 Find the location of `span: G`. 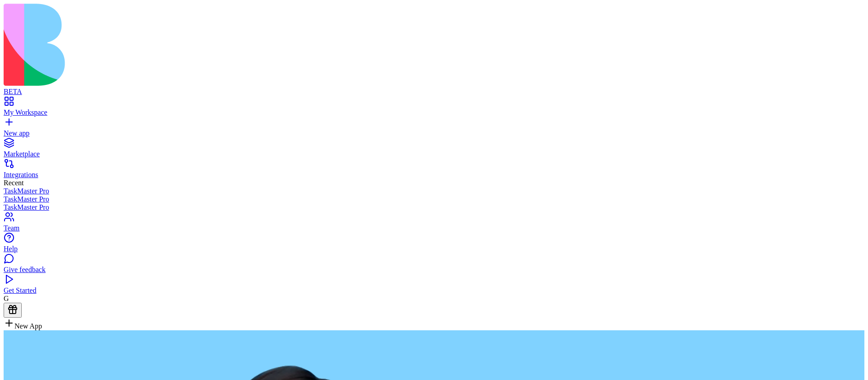

span: G is located at coordinates (6, 298).